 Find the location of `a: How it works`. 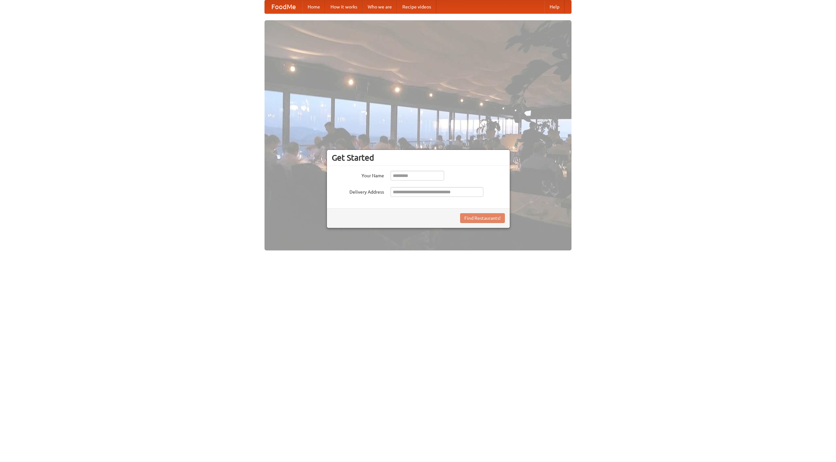

a: How it works is located at coordinates (344, 7).